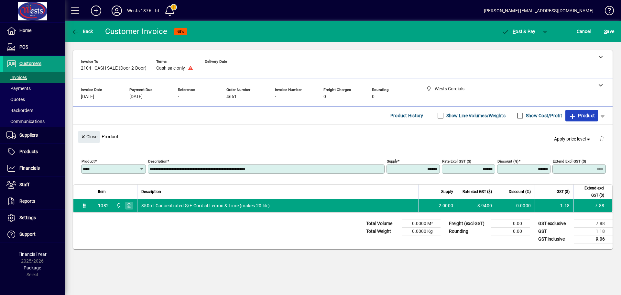 This screenshot has height=295, width=621. I want to click on span: NEW, so click(180, 31).